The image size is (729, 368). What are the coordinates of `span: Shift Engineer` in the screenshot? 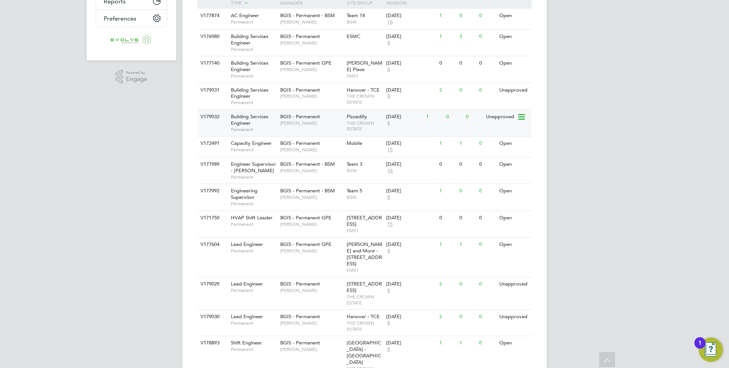 It's located at (246, 342).